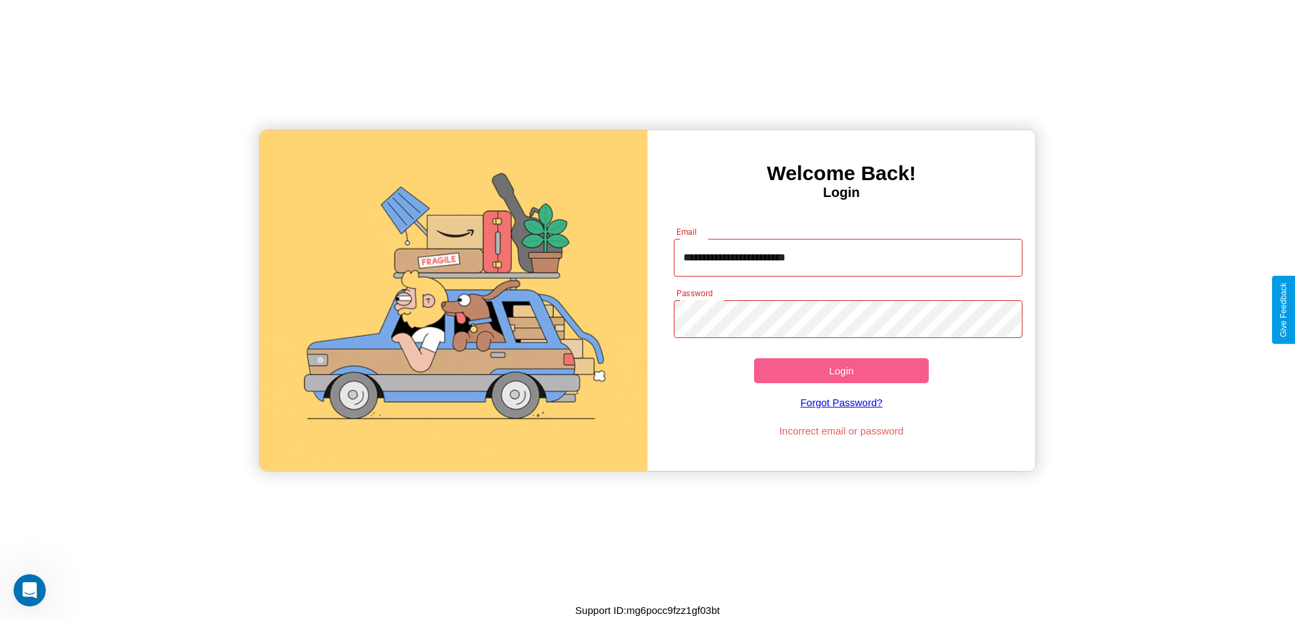 This screenshot has width=1295, height=620. What do you see at coordinates (842, 430) in the screenshot?
I see `p: Incorrect email or password` at bounding box center [842, 430].